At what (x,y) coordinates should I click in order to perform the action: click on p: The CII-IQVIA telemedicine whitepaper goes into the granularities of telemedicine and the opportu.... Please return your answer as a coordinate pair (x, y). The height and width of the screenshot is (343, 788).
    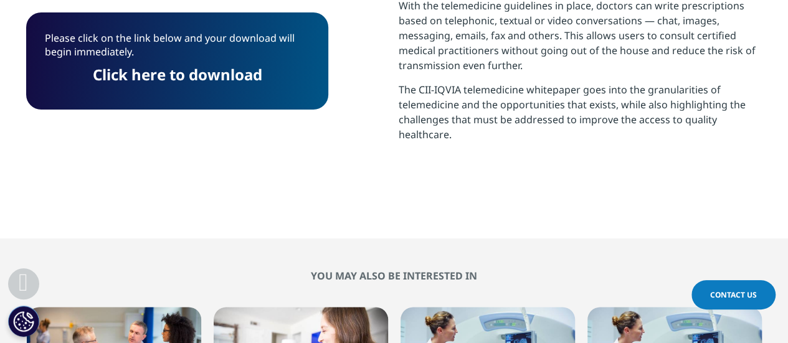
    Looking at the image, I should click on (580, 117).